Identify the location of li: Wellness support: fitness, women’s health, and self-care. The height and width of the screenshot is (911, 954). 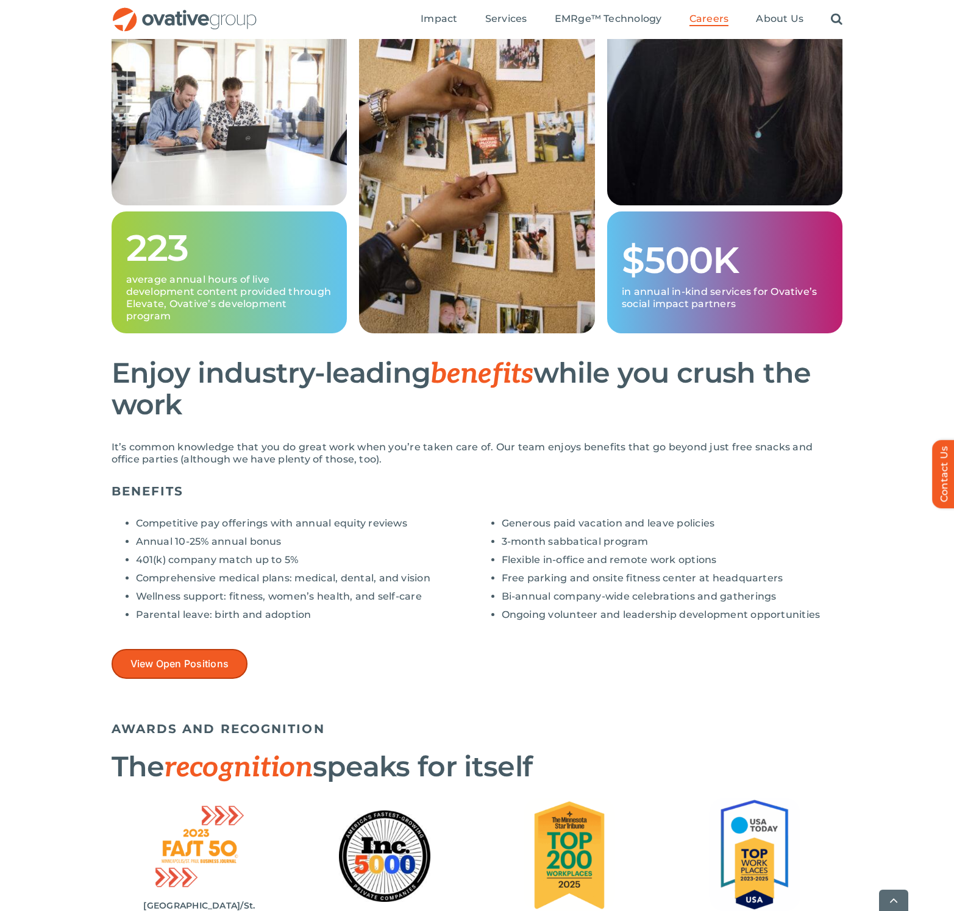
(307, 597).